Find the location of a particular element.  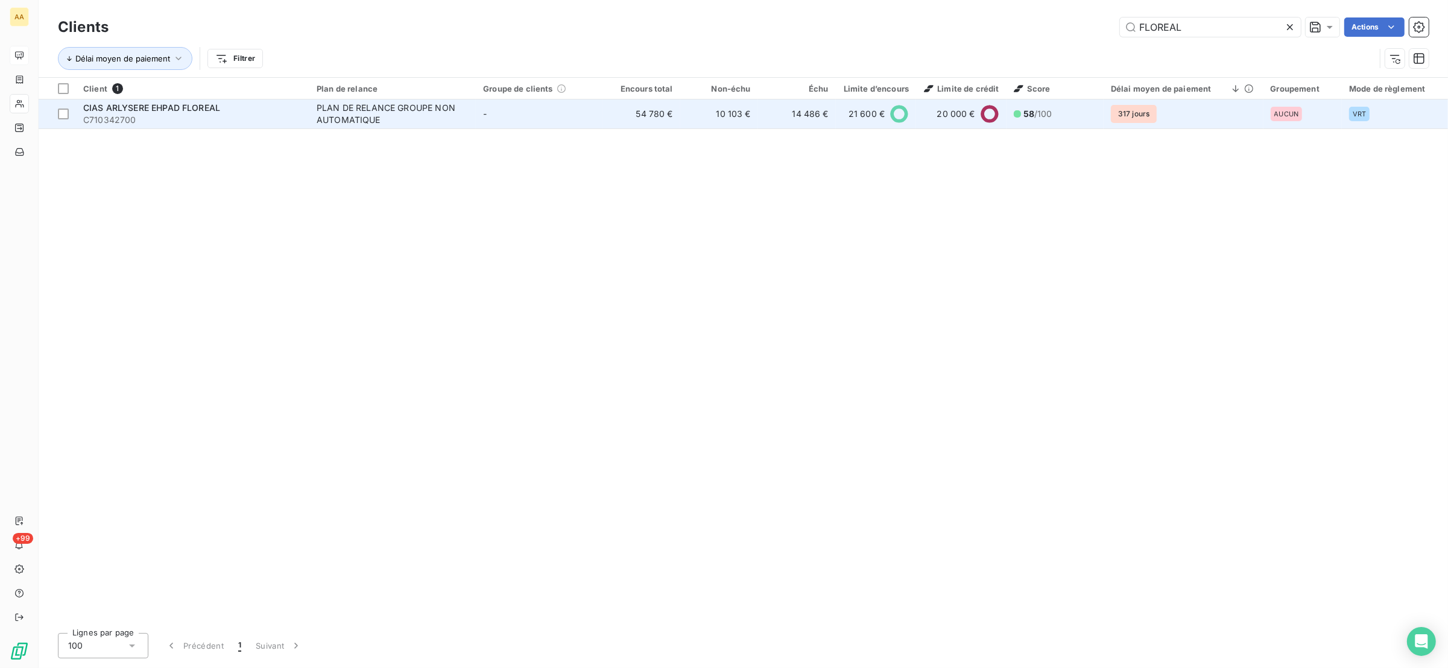

span: 20 000 € is located at coordinates (956, 114).